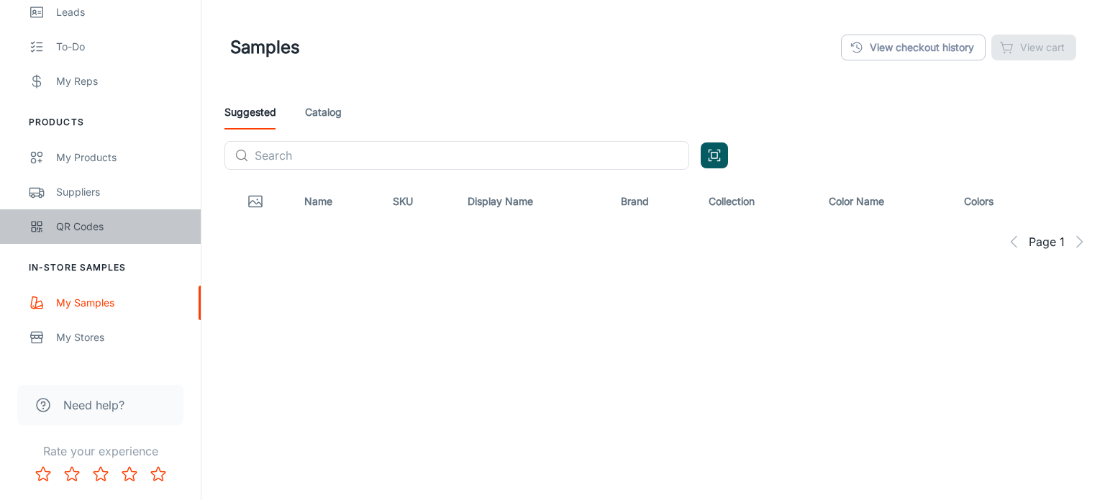 The height and width of the screenshot is (500, 1105). I want to click on span: Page 1, so click(1047, 242).